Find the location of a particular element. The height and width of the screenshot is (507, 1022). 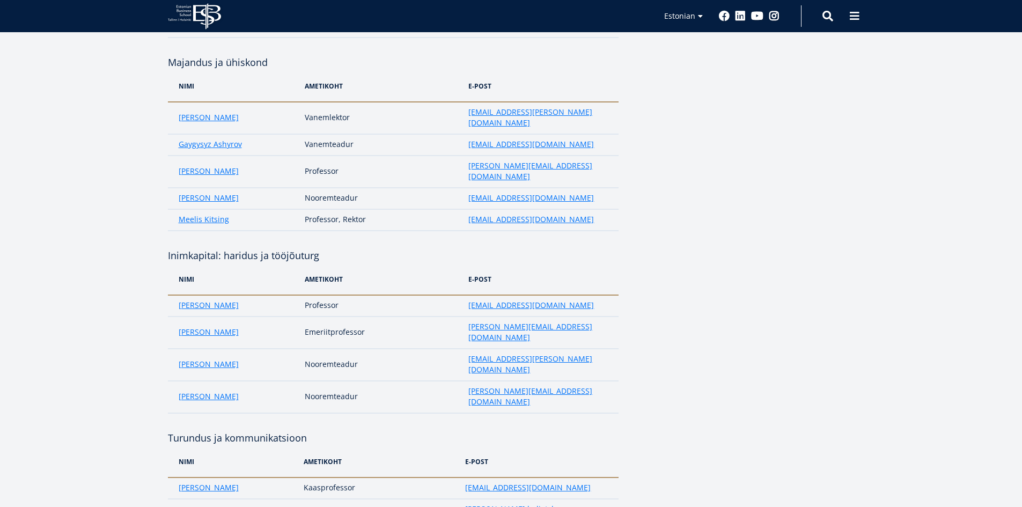

a: Meelis Kitsing is located at coordinates (204, 219).